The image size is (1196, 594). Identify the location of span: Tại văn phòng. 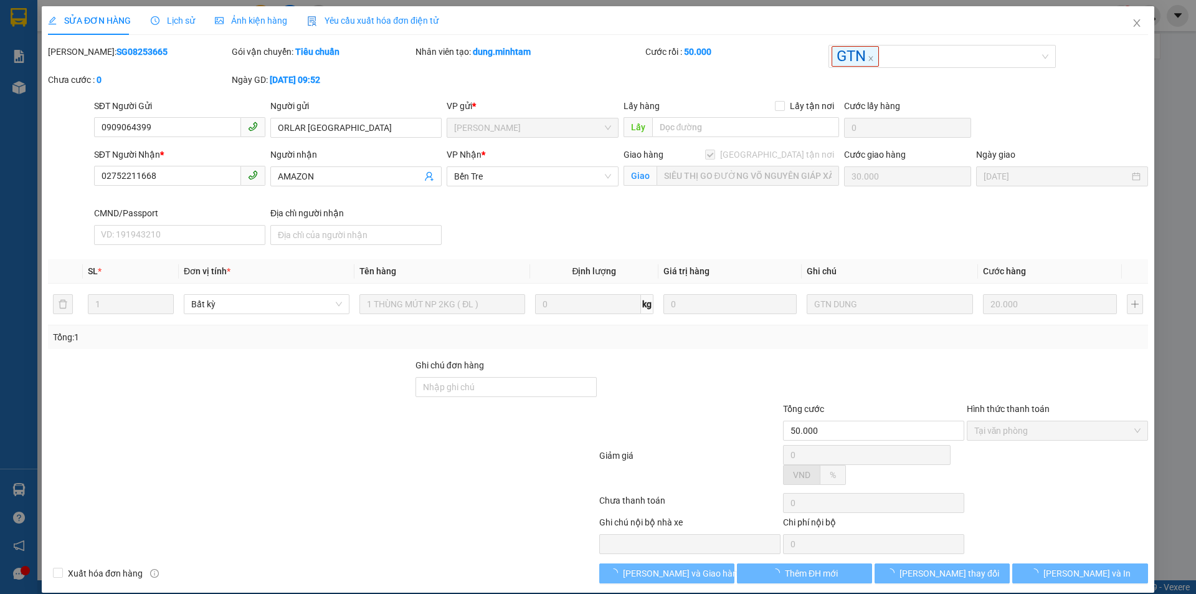
(1057, 431).